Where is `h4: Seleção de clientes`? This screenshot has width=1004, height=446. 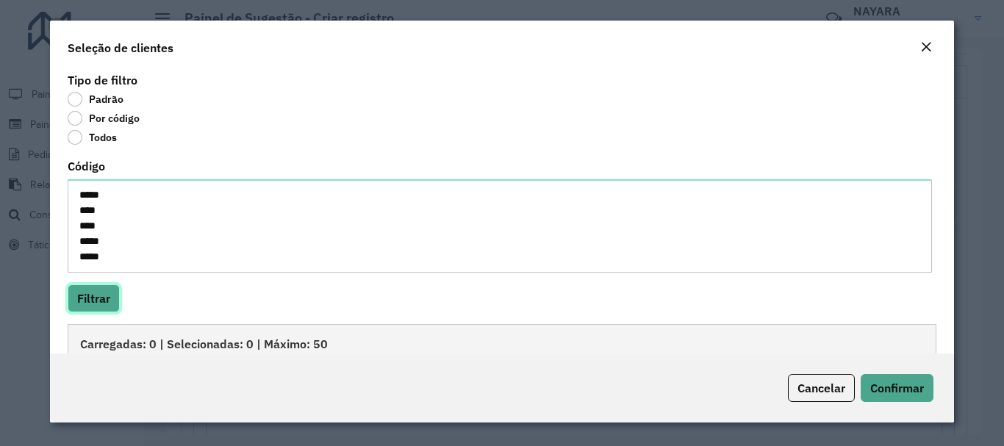
h4: Seleção de clientes is located at coordinates (121, 48).